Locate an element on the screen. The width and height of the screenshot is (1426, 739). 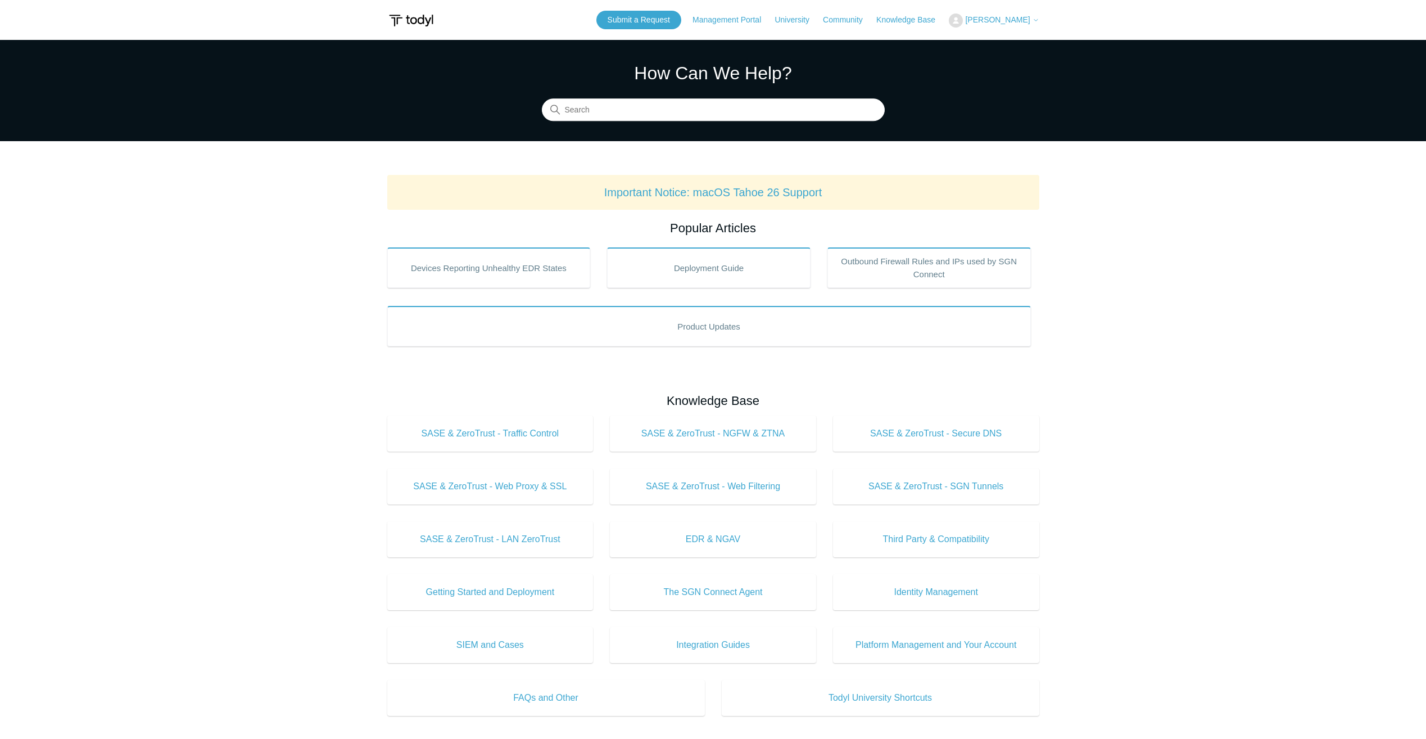
span: Platform Management and Your Account is located at coordinates (936, 645).